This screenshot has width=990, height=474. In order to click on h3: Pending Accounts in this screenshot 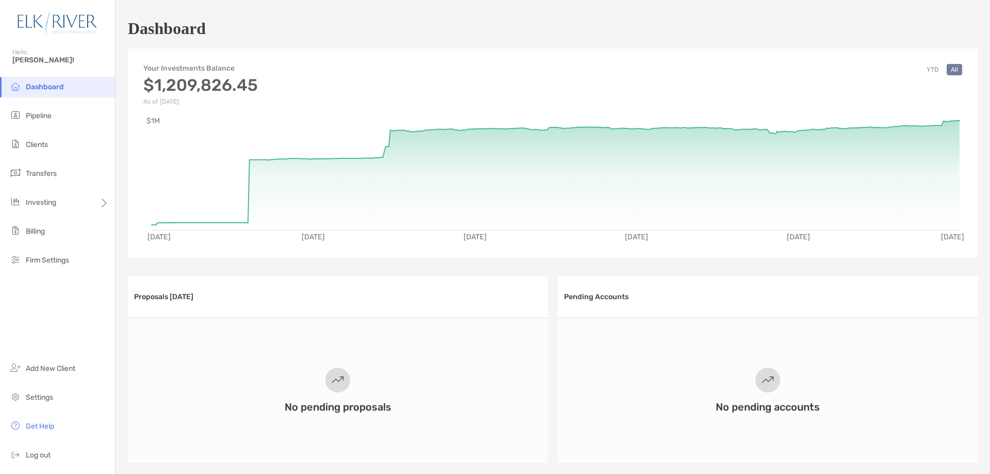, I will do `click(596, 297)`.